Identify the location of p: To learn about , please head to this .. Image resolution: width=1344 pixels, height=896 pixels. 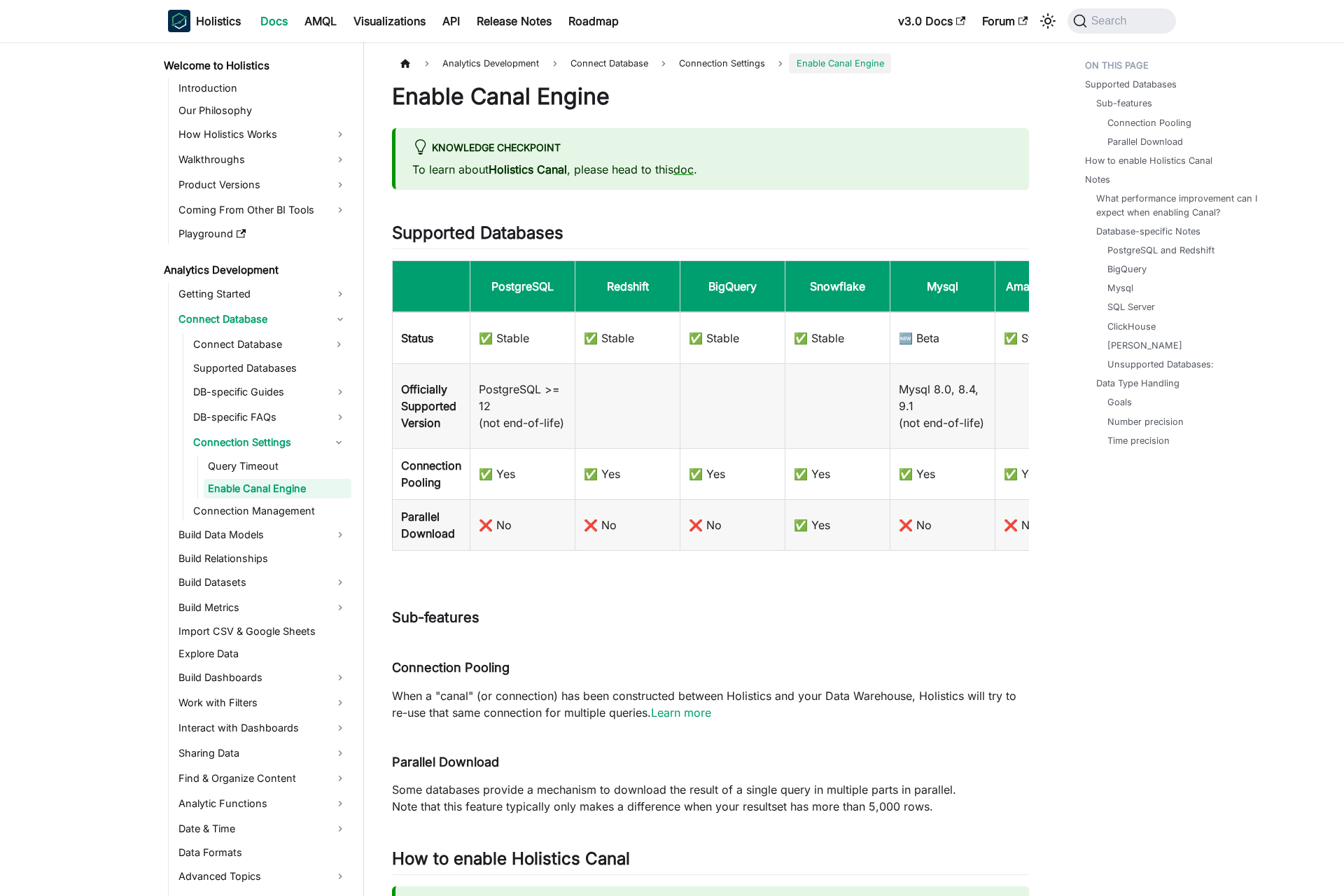
(712, 169).